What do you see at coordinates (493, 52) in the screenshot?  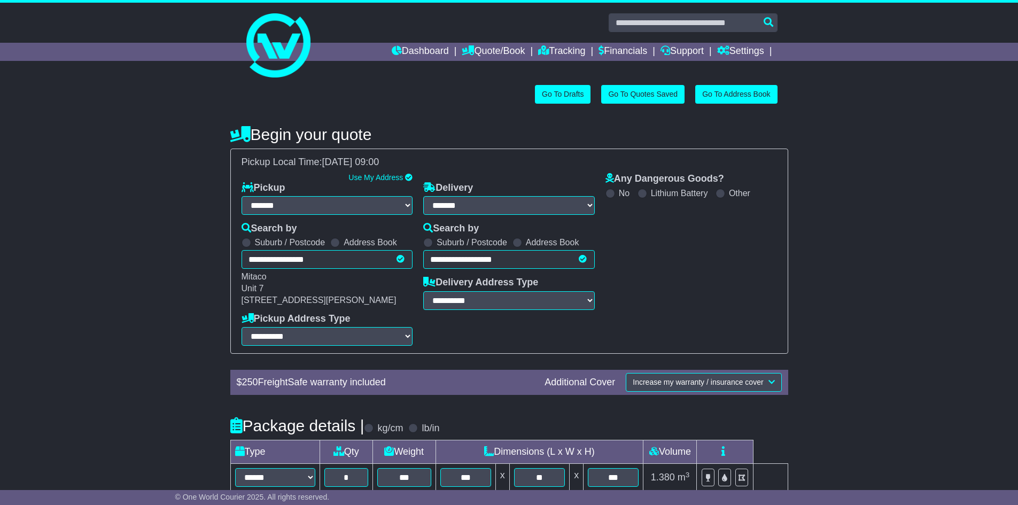 I see `a: Quote/Book` at bounding box center [493, 52].